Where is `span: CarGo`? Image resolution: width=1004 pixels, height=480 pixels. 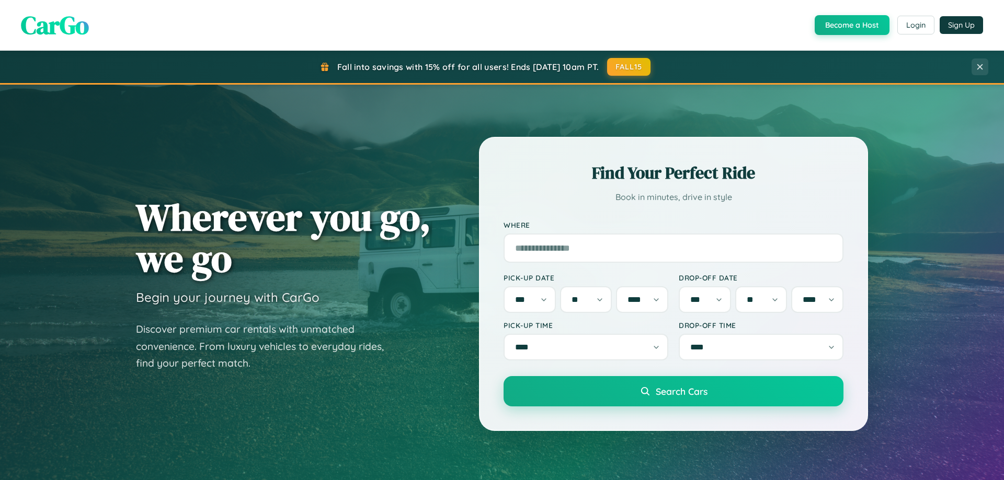
span: CarGo is located at coordinates (55, 25).